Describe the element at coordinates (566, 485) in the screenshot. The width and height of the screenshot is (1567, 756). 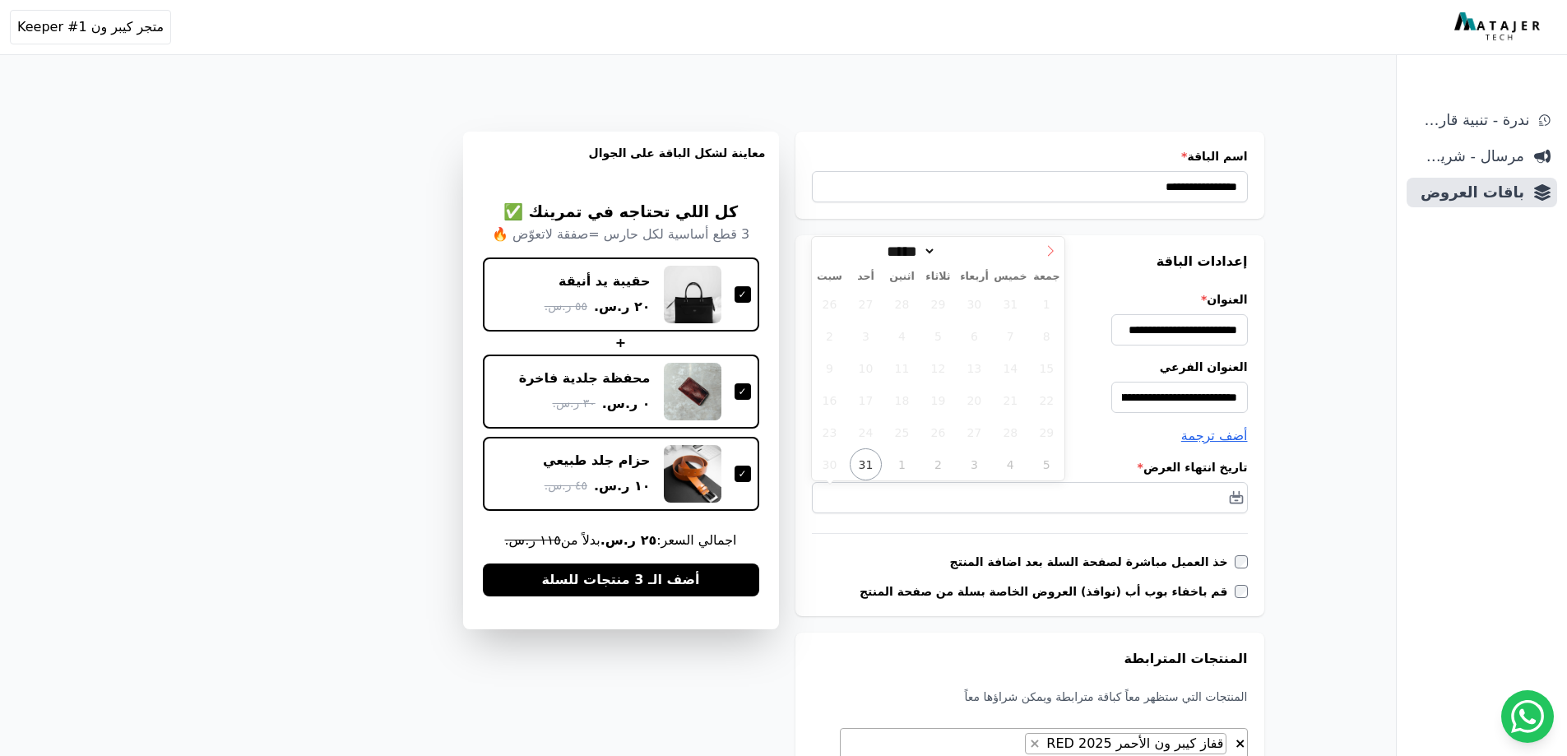
I see `span: ٤٥ ر.س.` at that location.